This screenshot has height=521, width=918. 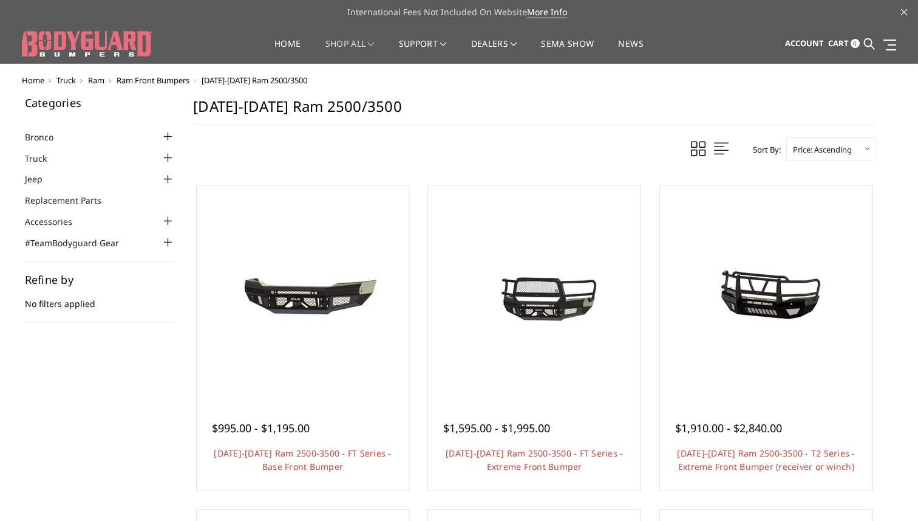 I want to click on span: Ram Front Bumpers, so click(x=153, y=80).